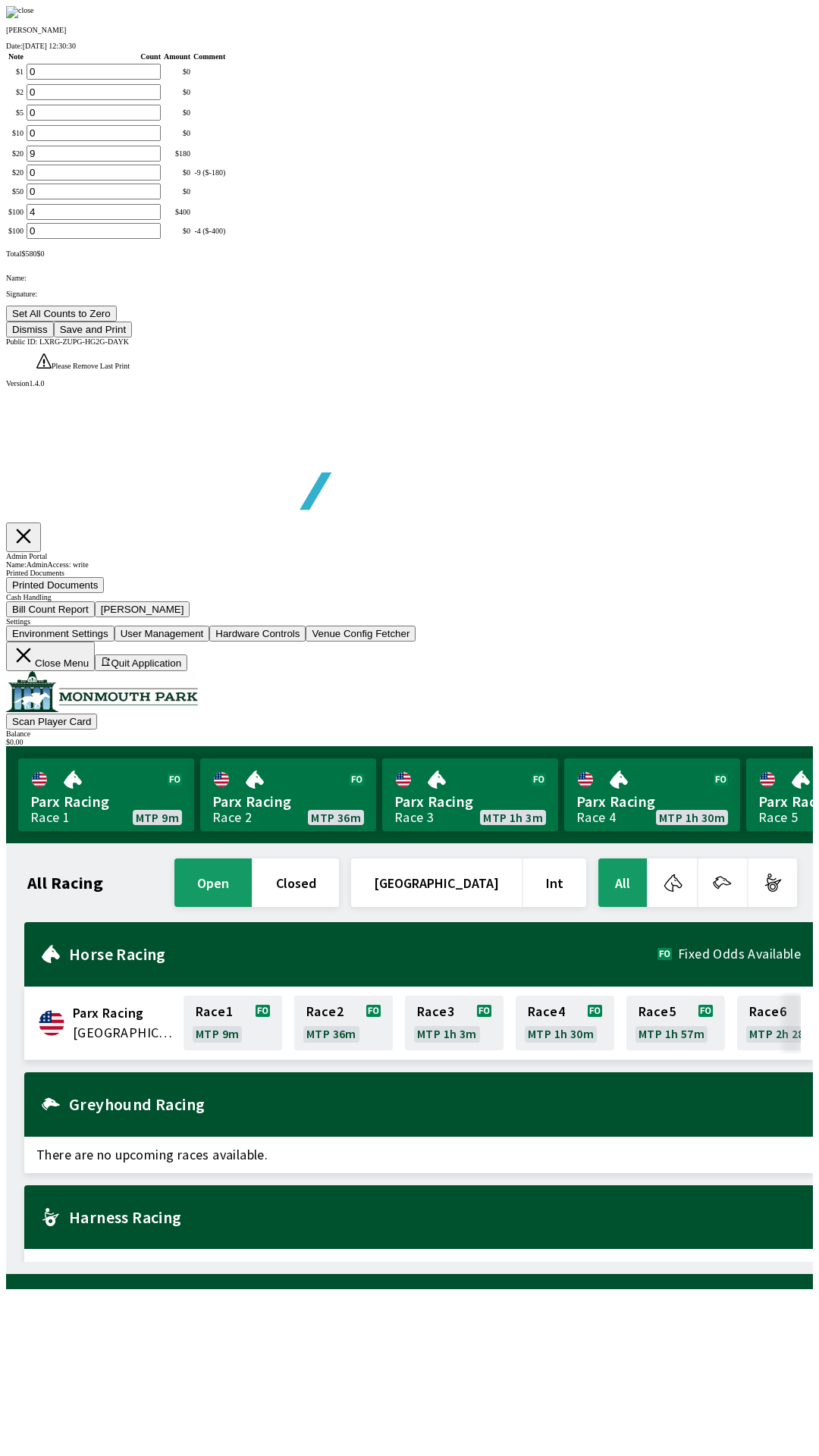  Describe the element at coordinates (409, 253) in the screenshot. I see `div: Total` at that location.